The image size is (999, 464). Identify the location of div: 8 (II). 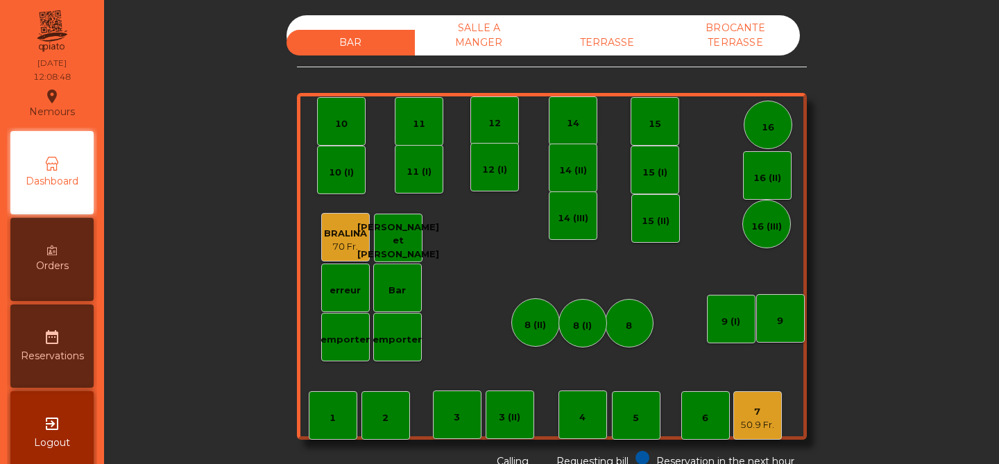
(535, 325).